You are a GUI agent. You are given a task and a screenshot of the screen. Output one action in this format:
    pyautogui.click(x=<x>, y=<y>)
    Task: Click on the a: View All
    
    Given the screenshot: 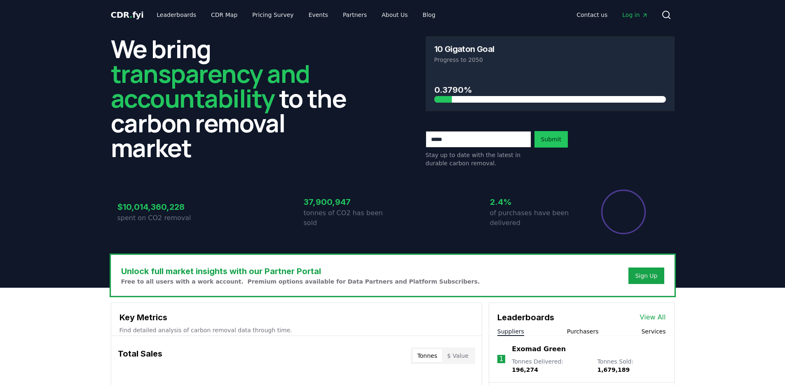 What is the action you would take?
    pyautogui.click(x=653, y=317)
    